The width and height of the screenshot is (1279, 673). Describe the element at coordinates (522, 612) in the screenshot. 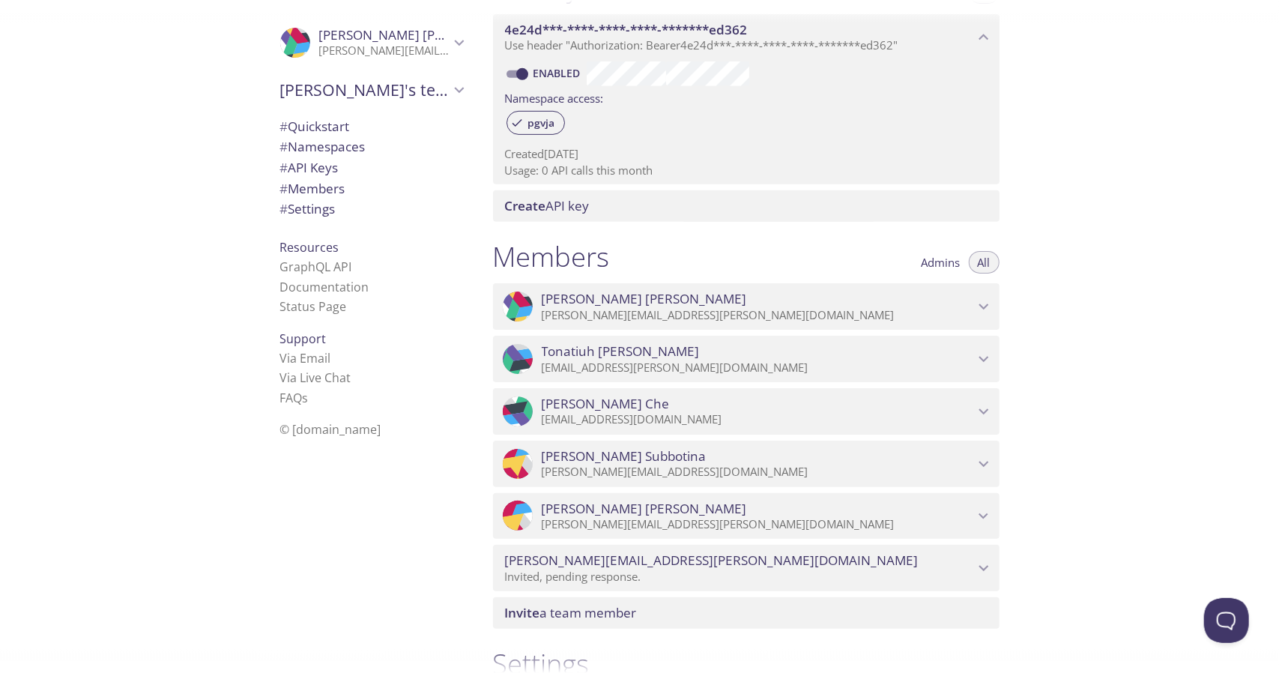

I see `span: Invite` at that location.